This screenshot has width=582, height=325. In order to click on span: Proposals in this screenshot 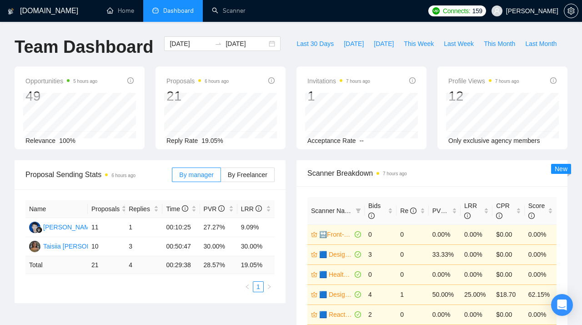, I will do `click(197, 81)`.